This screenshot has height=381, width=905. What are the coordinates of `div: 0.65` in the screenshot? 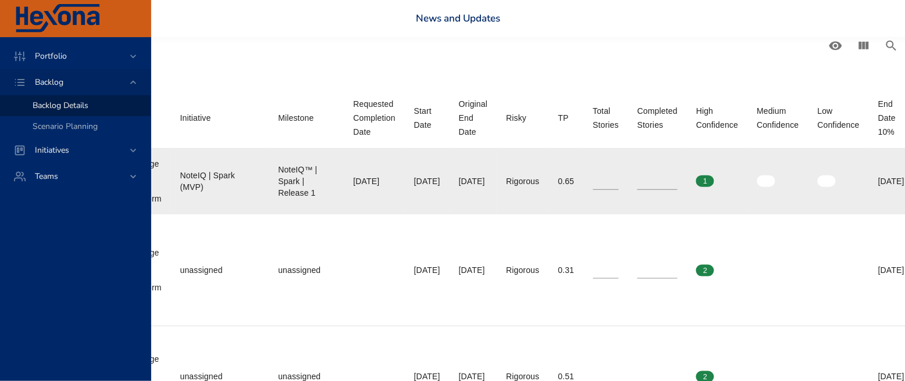 It's located at (566, 181).